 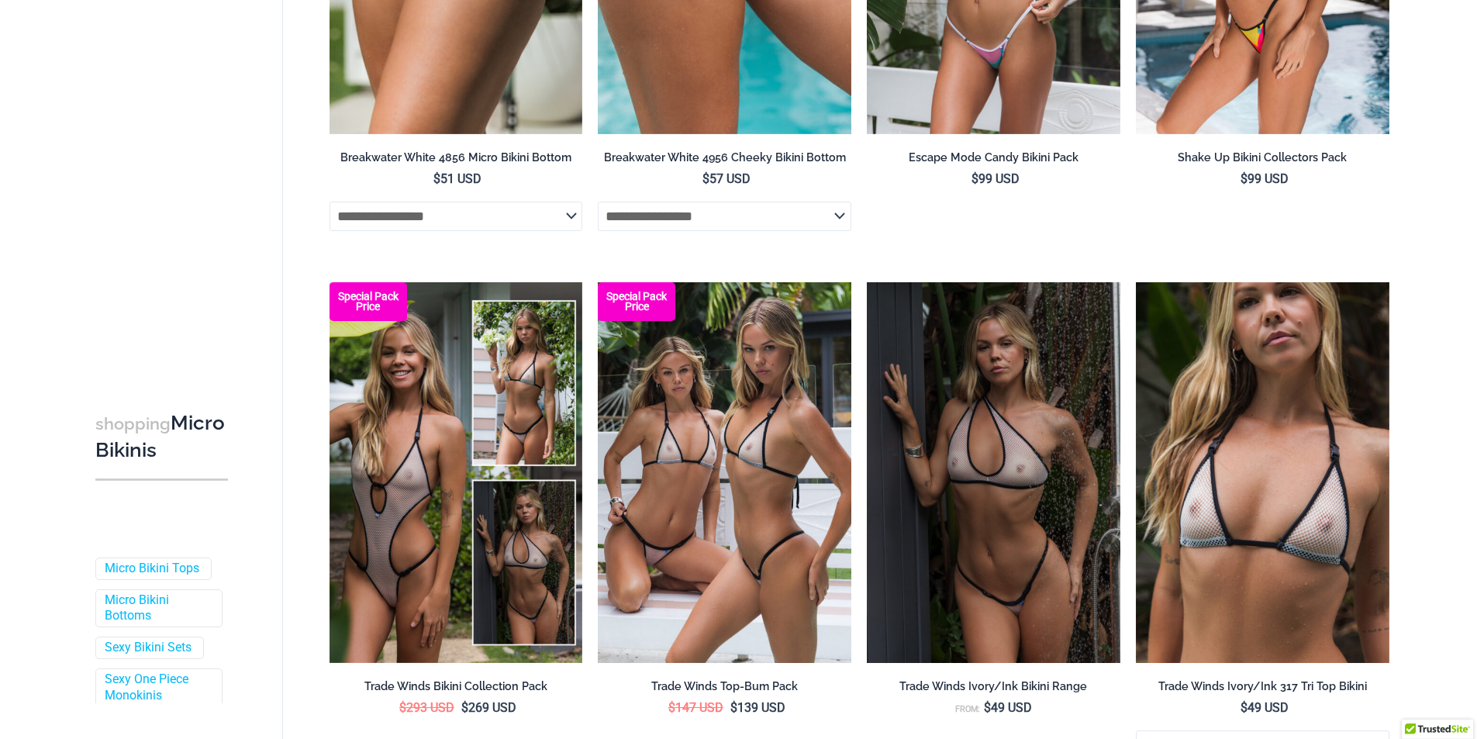 I want to click on a: Trade Winds Ivory/Ink Bikini Range, so click(x=993, y=689).